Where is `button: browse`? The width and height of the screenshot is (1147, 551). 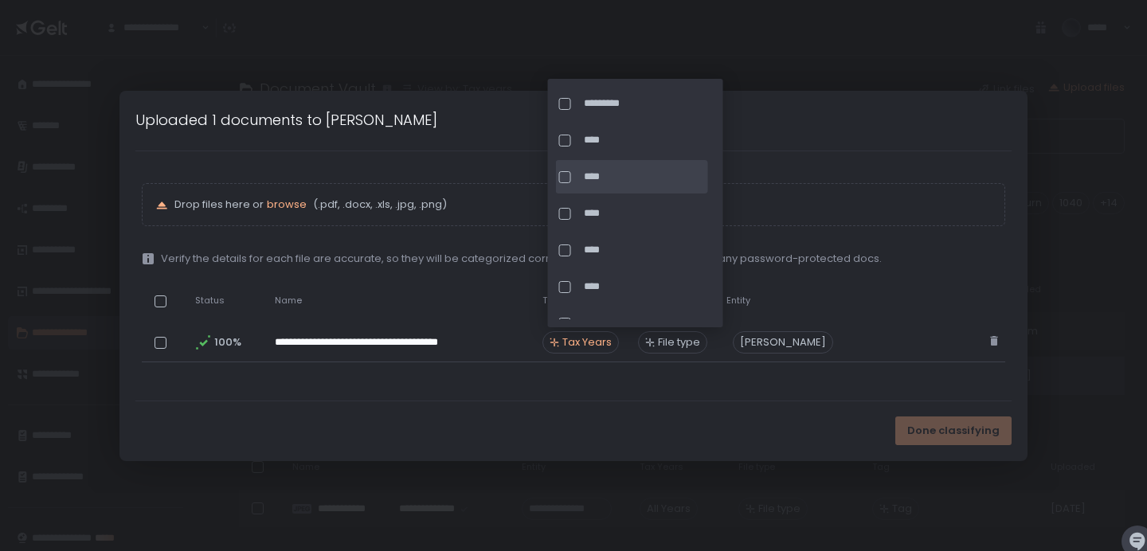
button: browse is located at coordinates (287, 205).